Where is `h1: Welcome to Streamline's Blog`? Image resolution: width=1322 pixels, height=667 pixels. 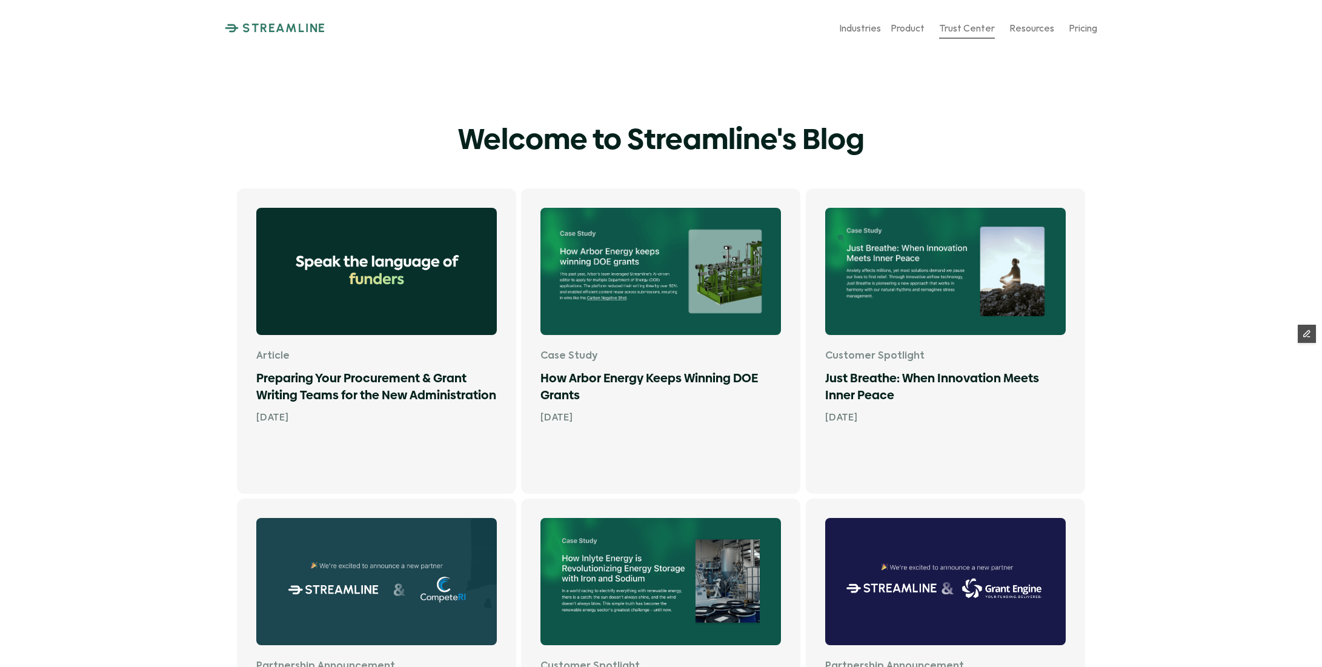 h1: Welcome to Streamline's Blog is located at coordinates (661, 139).